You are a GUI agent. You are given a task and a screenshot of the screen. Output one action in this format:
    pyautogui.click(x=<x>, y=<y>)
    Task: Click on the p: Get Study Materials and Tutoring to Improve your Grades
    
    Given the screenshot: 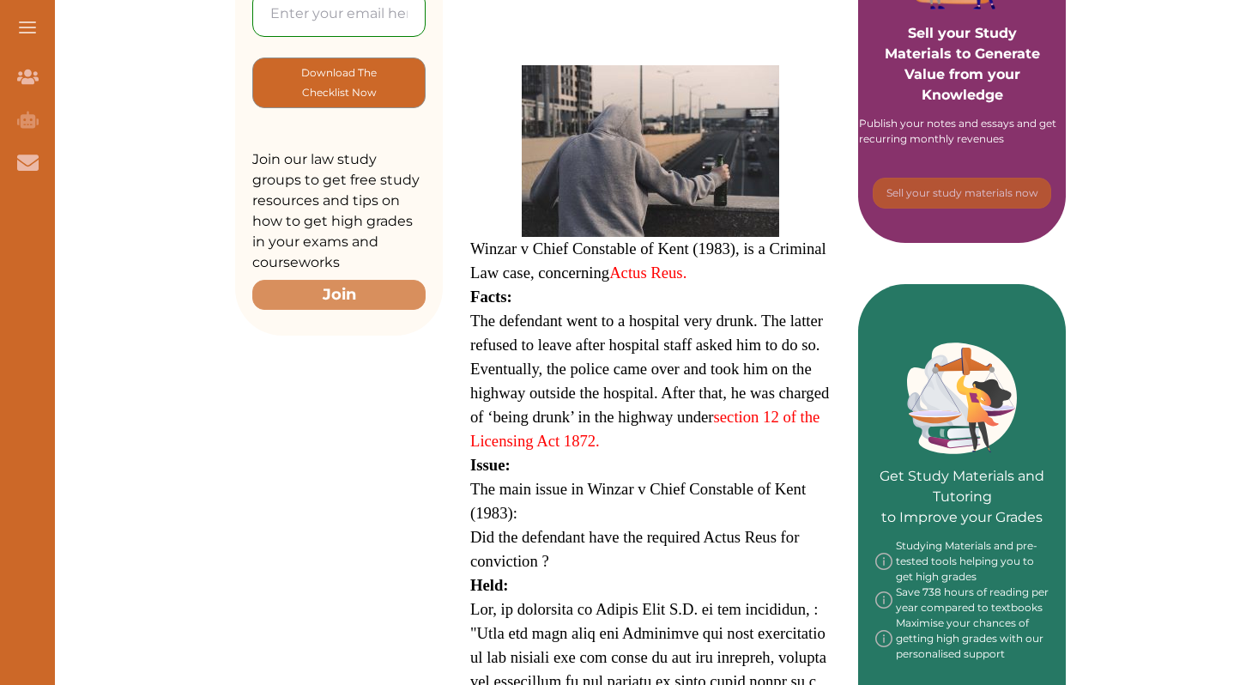 What is the action you would take?
    pyautogui.click(x=962, y=473)
    